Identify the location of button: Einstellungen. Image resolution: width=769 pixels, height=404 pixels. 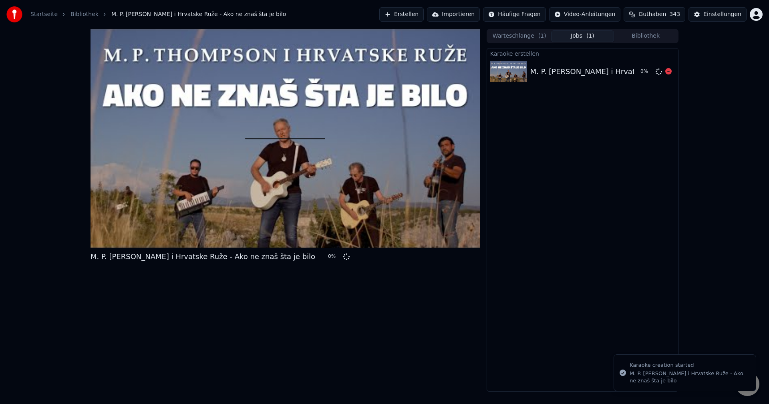
(718, 14).